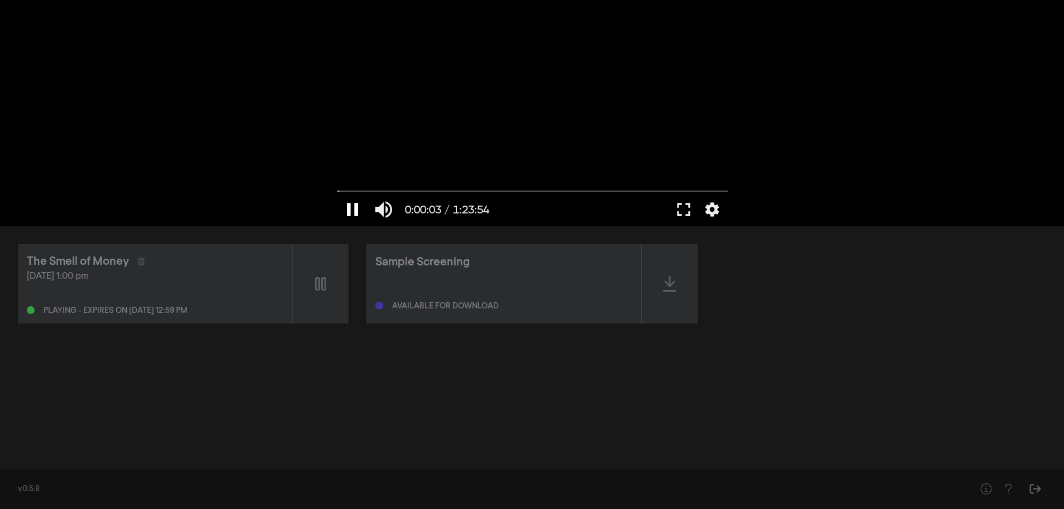 This screenshot has height=509, width=1064. What do you see at coordinates (684, 210) in the screenshot?
I see `button: Full screen` at bounding box center [684, 210].